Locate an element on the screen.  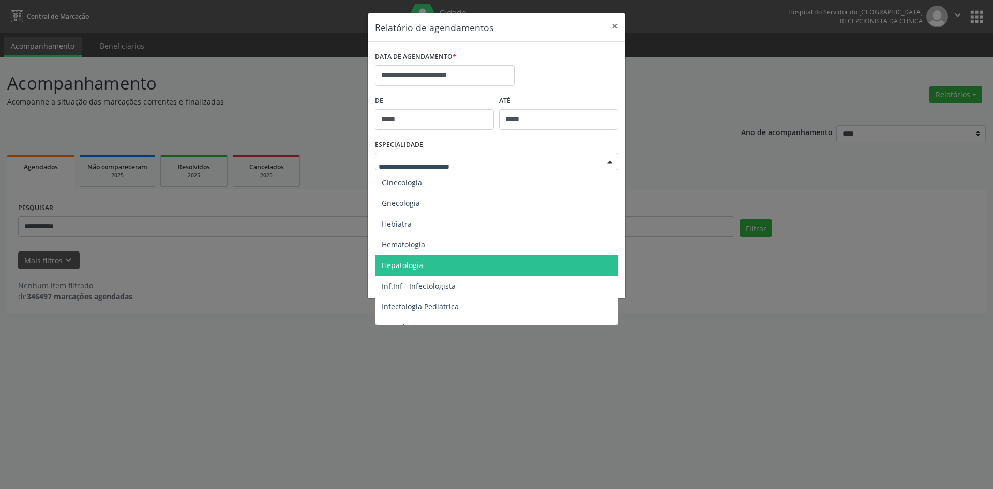
span: Hebiatra is located at coordinates (397, 223).